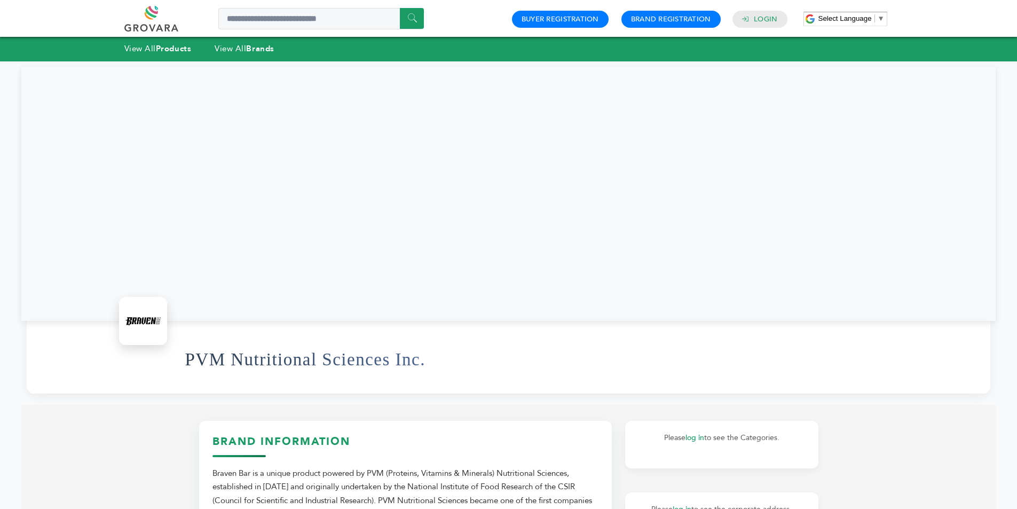 This screenshot has height=509, width=1017. Describe the element at coordinates (321, 19) in the screenshot. I see `input: Search a product or brand...` at that location.